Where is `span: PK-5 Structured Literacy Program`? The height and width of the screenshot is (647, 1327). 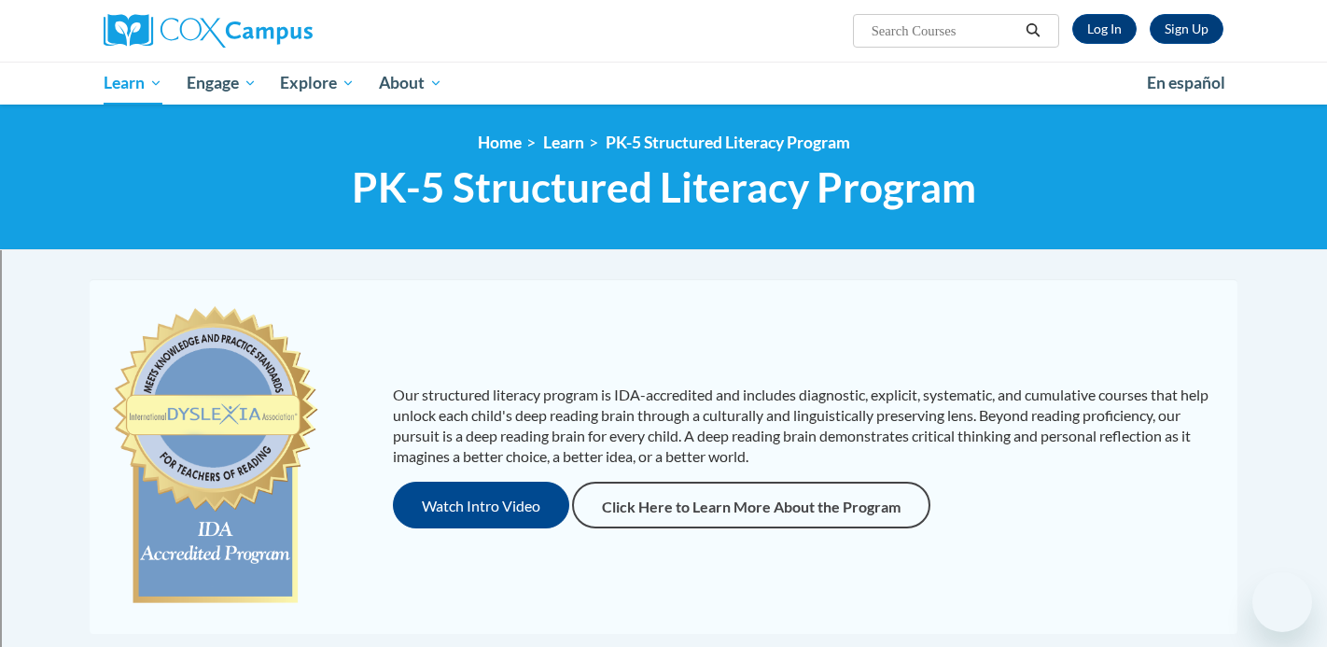
span: PK-5 Structured Literacy Program is located at coordinates (663, 187).